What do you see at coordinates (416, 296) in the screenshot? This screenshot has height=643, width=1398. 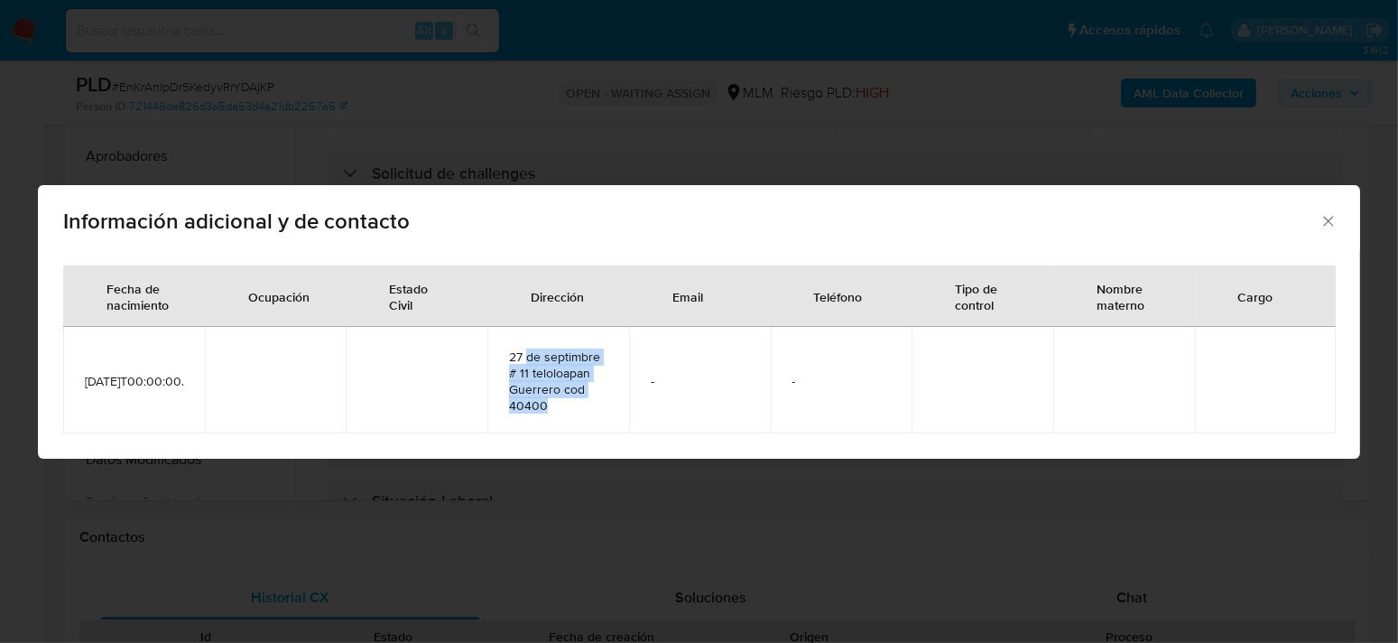 I see `div: Estado Civil` at bounding box center [416, 296].